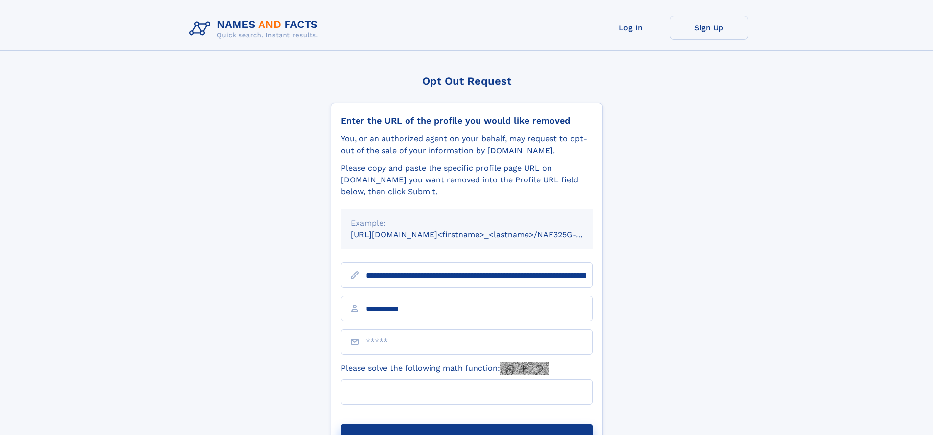 Image resolution: width=933 pixels, height=435 pixels. What do you see at coordinates (467, 145) in the screenshot?
I see `div: You, or an authorized agent on your behalf, may request to opt-out of the sale of your informatio...` at bounding box center [467, 145].